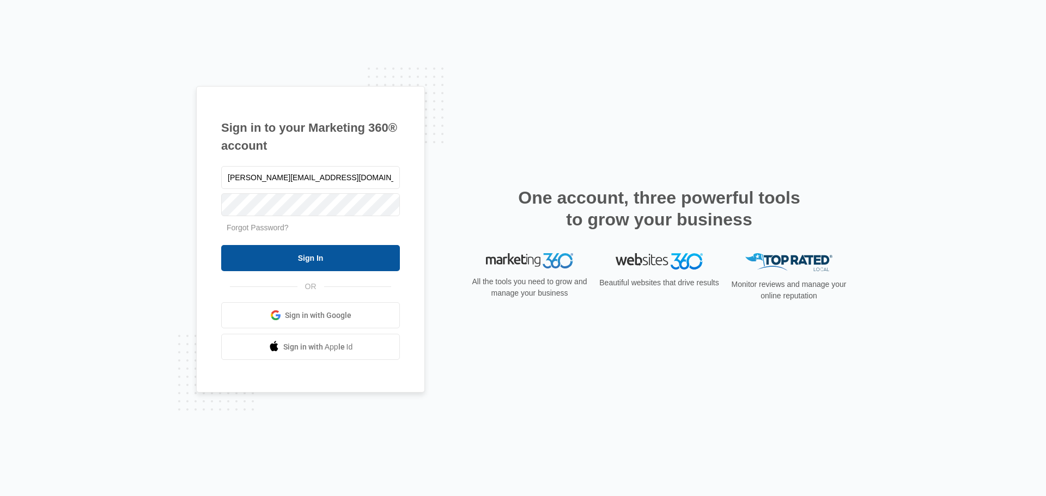  Describe the element at coordinates (311, 137) in the screenshot. I see `h1: Sign in to your Marketing 360® account` at that location.